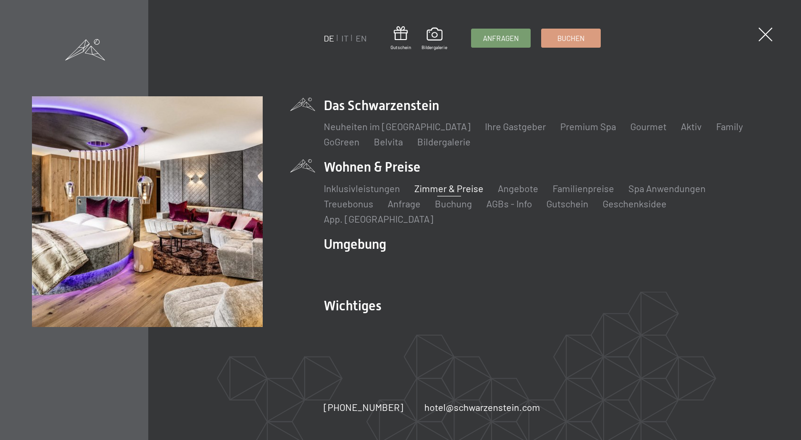  I want to click on span: Gutschein, so click(400, 47).